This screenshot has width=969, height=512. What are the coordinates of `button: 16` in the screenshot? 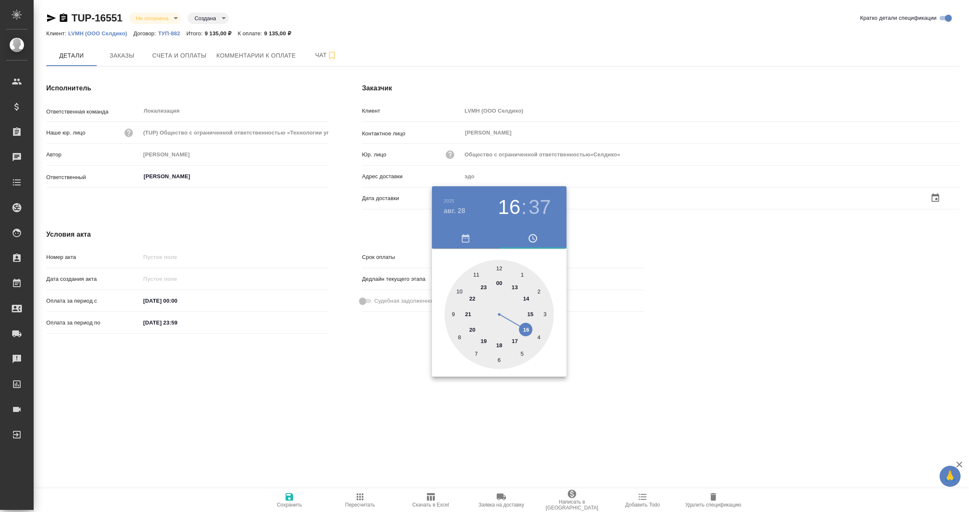 It's located at (509, 207).